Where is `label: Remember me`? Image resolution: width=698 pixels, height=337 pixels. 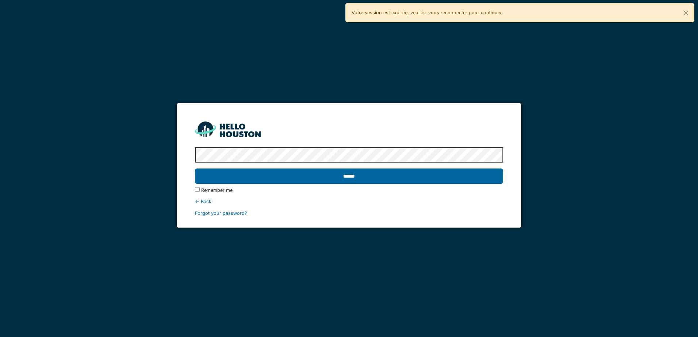 label: Remember me is located at coordinates (217, 190).